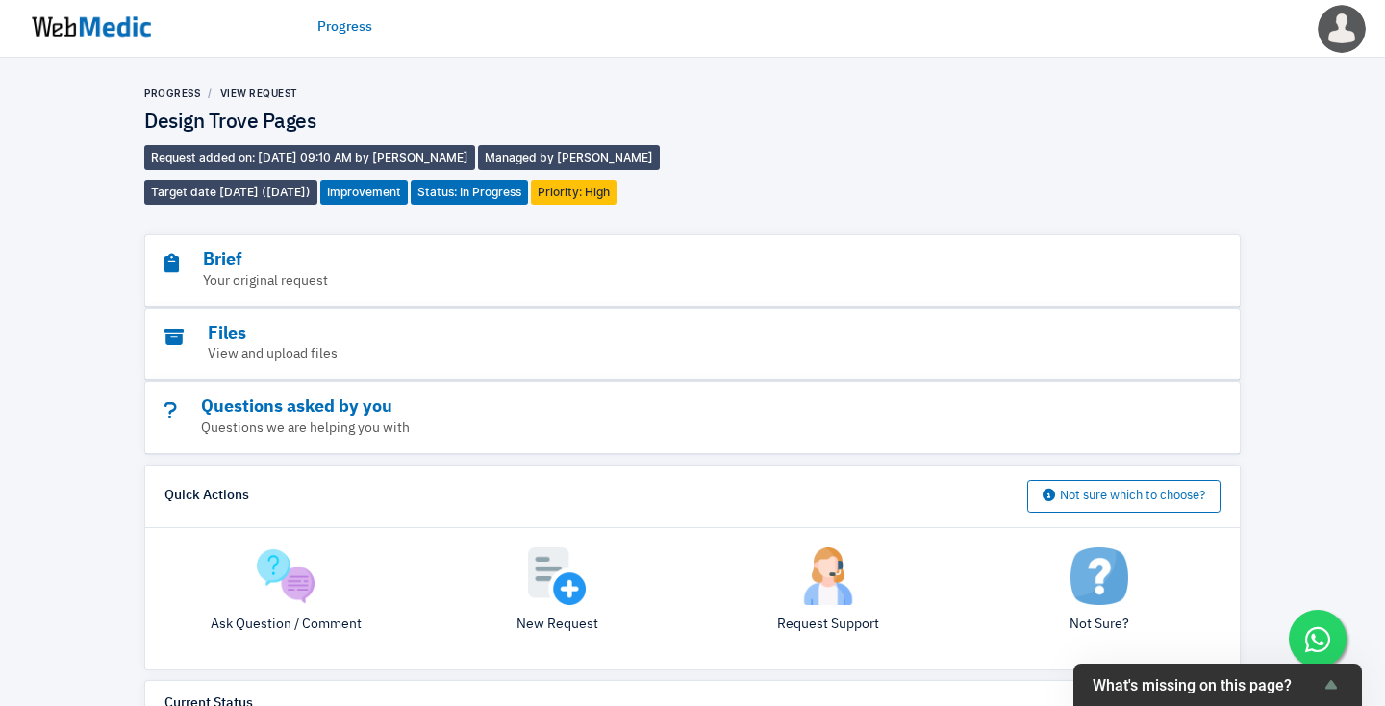  Describe the element at coordinates (259, 93) in the screenshot. I see `a: View Request` at that location.